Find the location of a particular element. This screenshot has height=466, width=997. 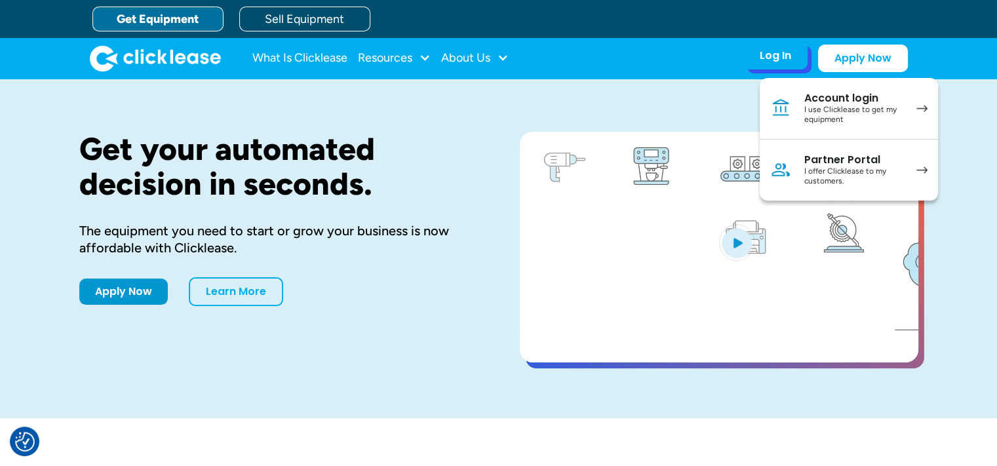

a: home is located at coordinates (155, 58).